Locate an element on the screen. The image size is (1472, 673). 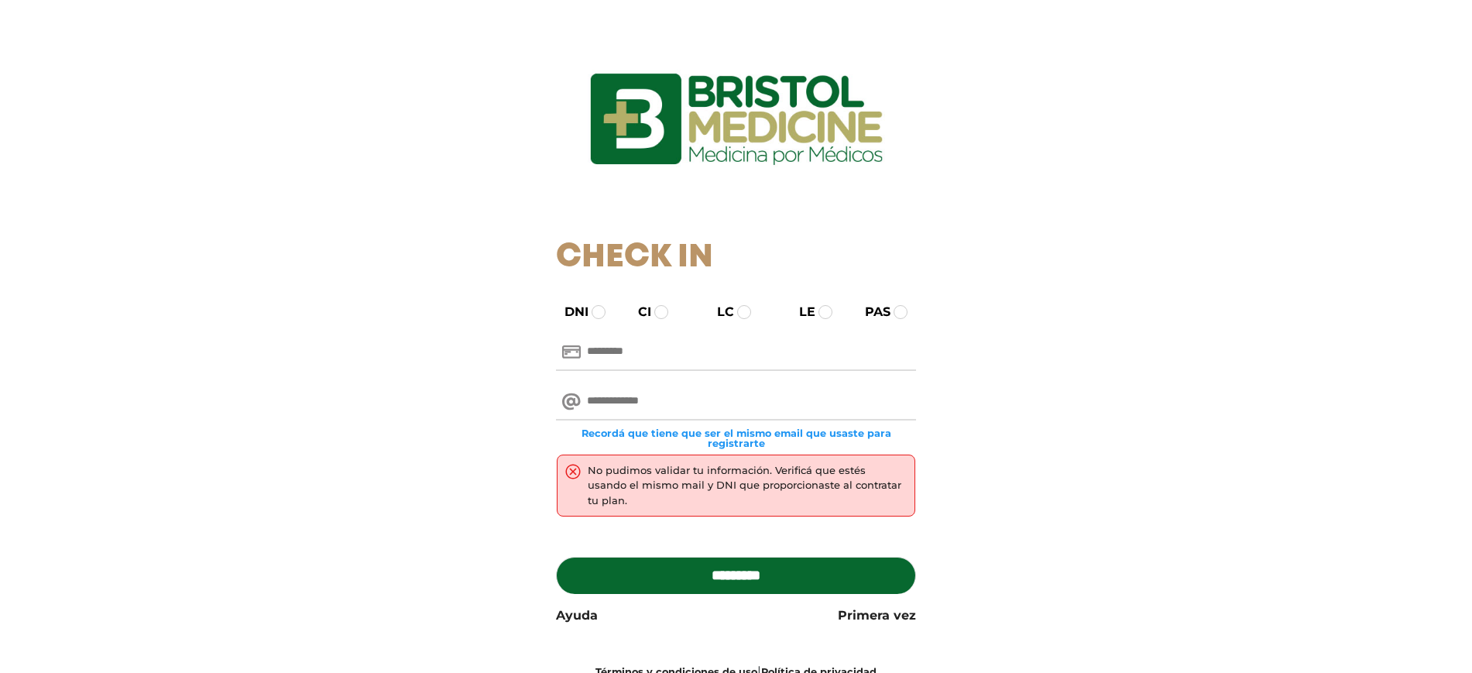
label: CI is located at coordinates (637, 312).